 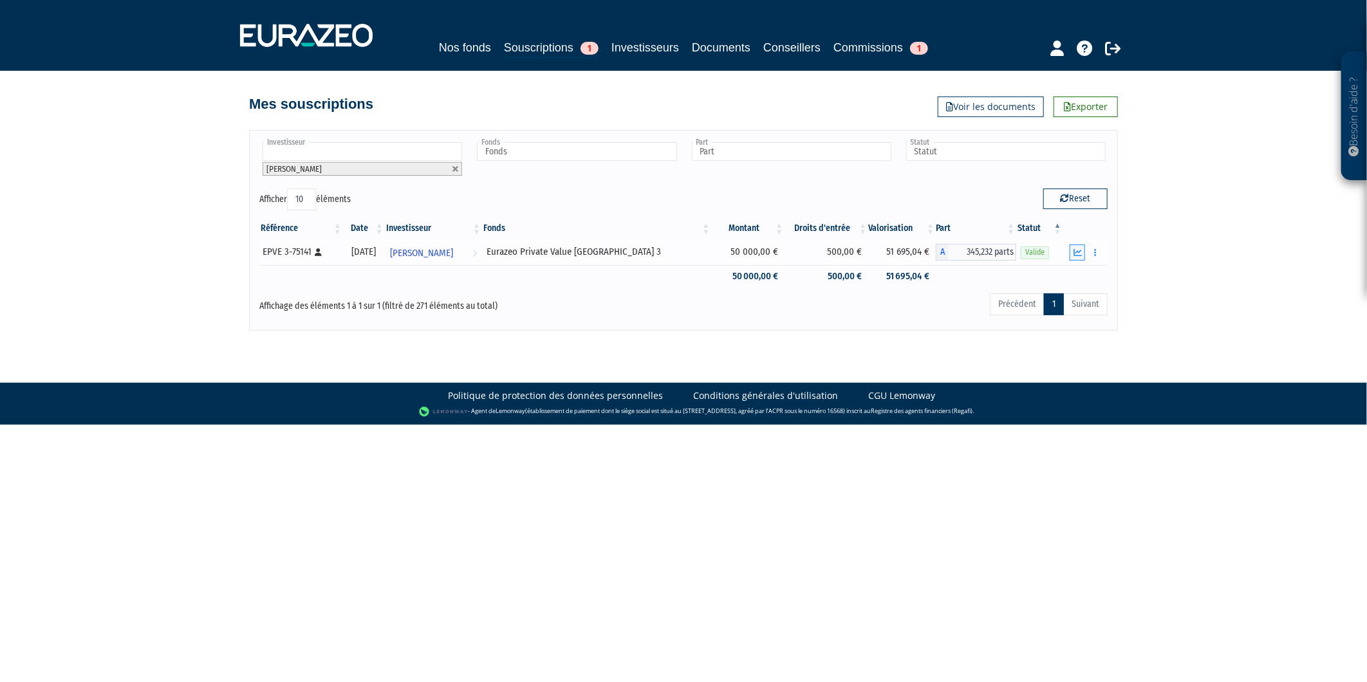 I want to click on div: A - Eurazeo Private Value Europe 3, so click(x=975, y=252).